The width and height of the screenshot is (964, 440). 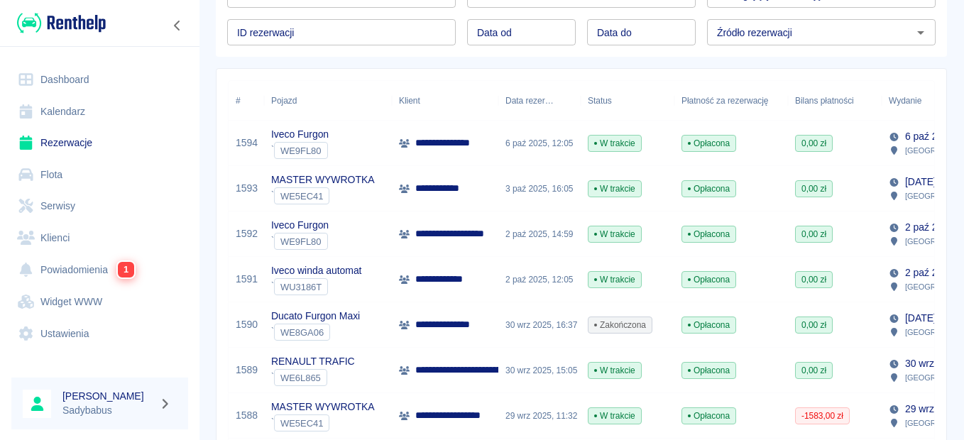 What do you see at coordinates (540, 143) in the screenshot?
I see `div: 6 paź 2025, 12:05` at bounding box center [540, 143].